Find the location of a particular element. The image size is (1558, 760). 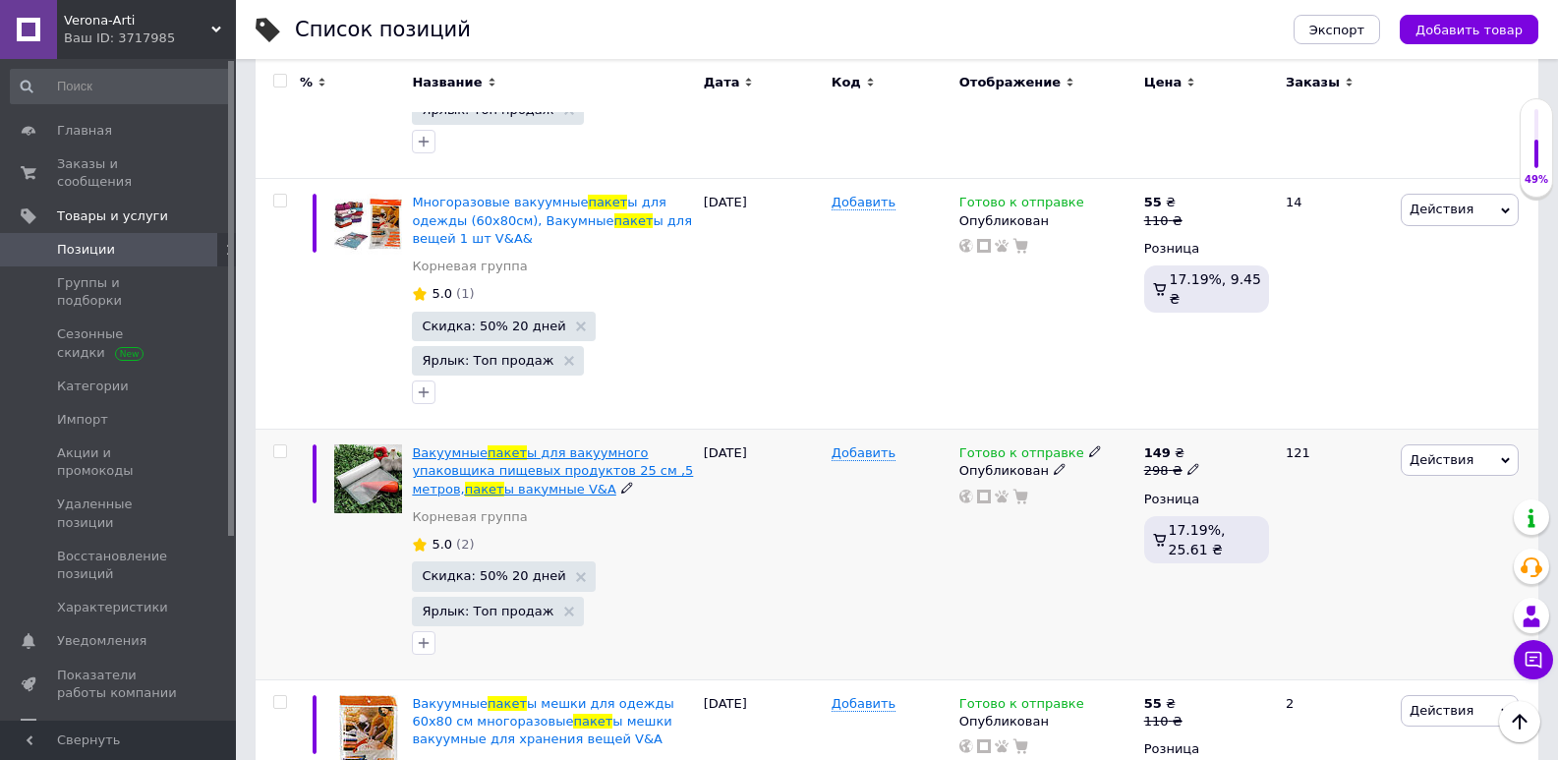

span: 17.19%, 25.61 ₴ is located at coordinates (1197, 539).